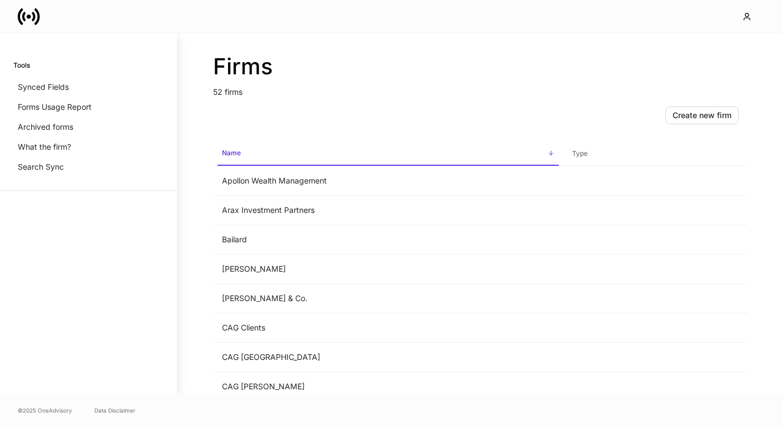 This screenshot has height=427, width=783. Describe the element at coordinates (45, 411) in the screenshot. I see `span: © 2025 OneAdvisory` at that location.